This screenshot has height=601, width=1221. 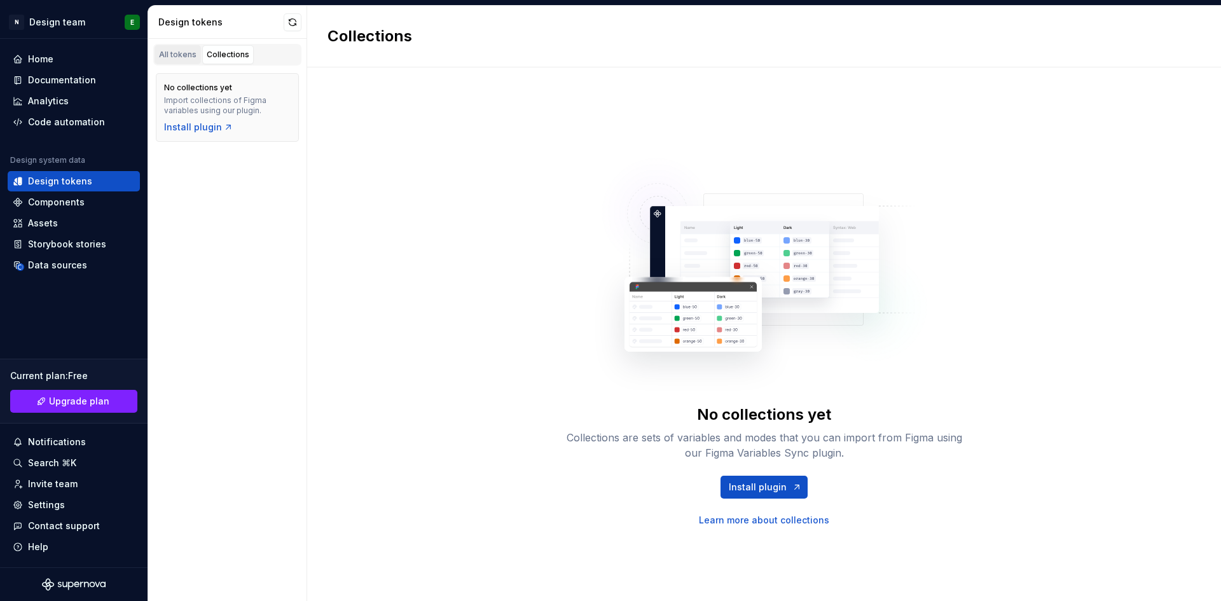 What do you see at coordinates (74, 463) in the screenshot?
I see `button: Search ⌘K` at bounding box center [74, 463].